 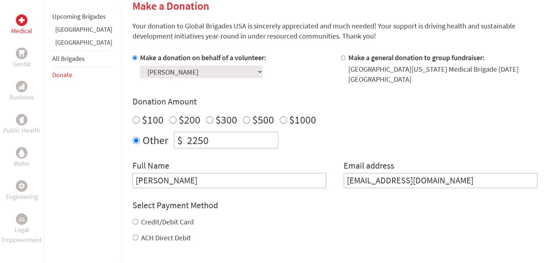 I want to click on p: Business, so click(x=22, y=97).